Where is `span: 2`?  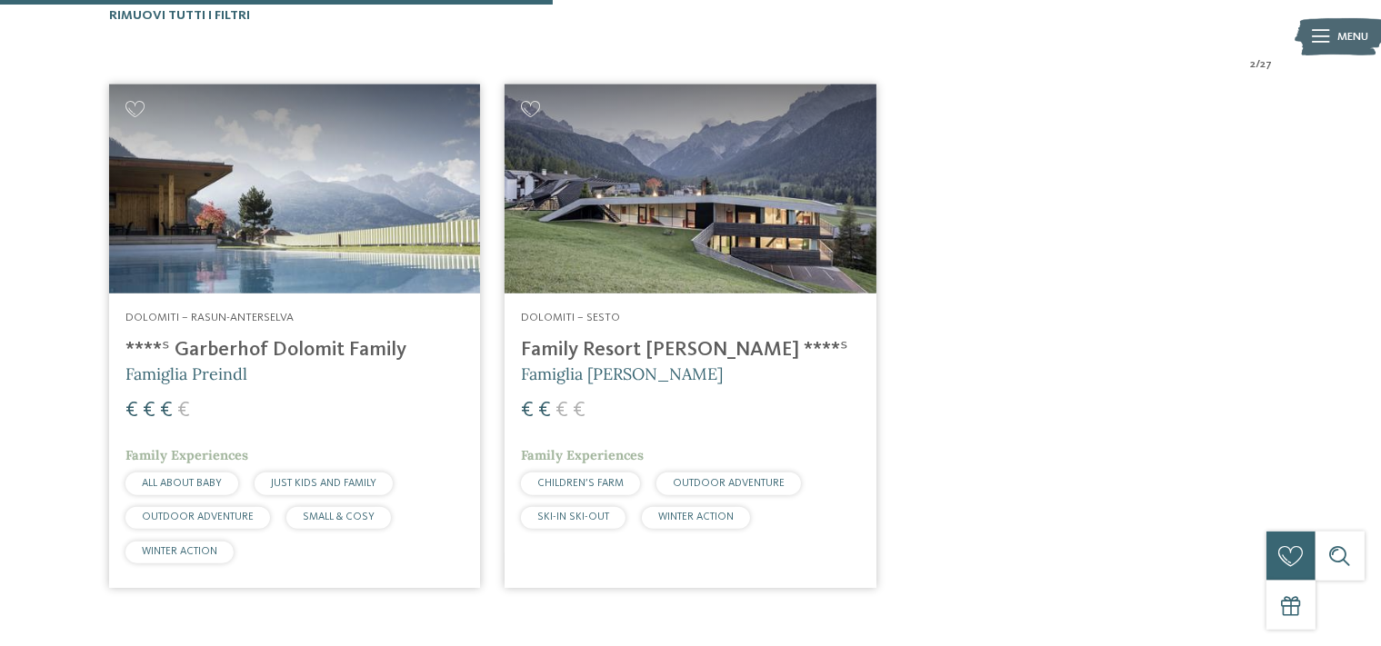 span: 2 is located at coordinates (1253, 65).